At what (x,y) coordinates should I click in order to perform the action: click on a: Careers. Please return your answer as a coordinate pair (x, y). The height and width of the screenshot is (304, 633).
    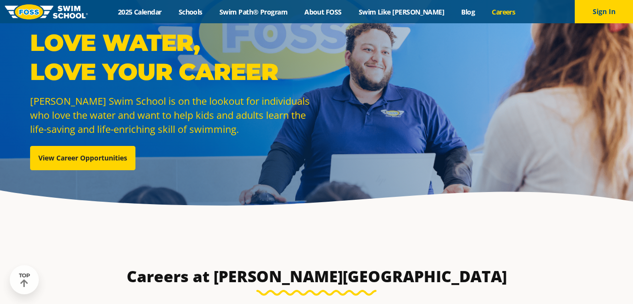
    Looking at the image, I should click on (503, 12).